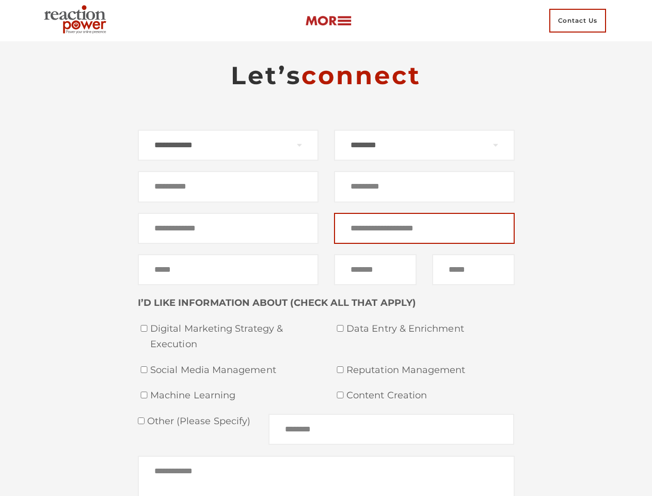 Image resolution: width=652 pixels, height=496 pixels. I want to click on span: connect, so click(362, 75).